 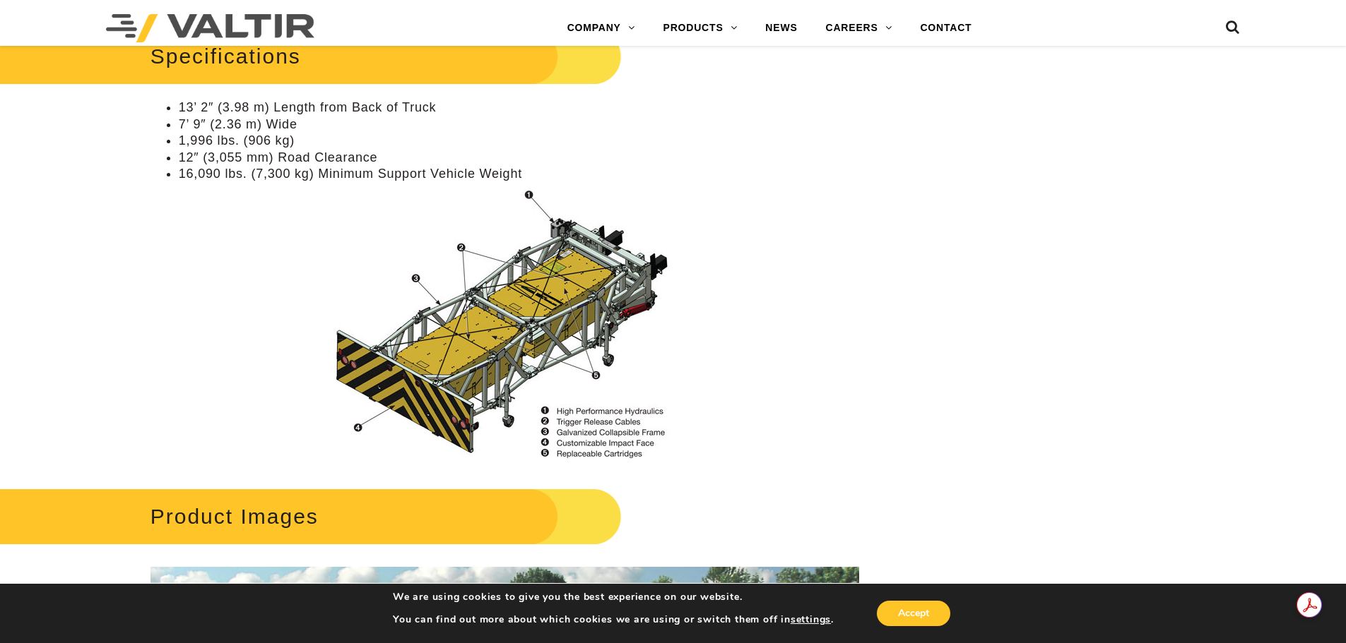 What do you see at coordinates (601, 28) in the screenshot?
I see `a: COMPANY` at bounding box center [601, 28].